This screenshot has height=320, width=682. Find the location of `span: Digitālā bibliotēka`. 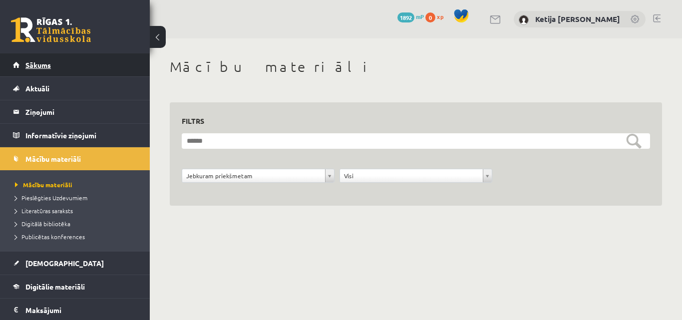

span: Digitālā bibliotēka is located at coordinates (42, 224).